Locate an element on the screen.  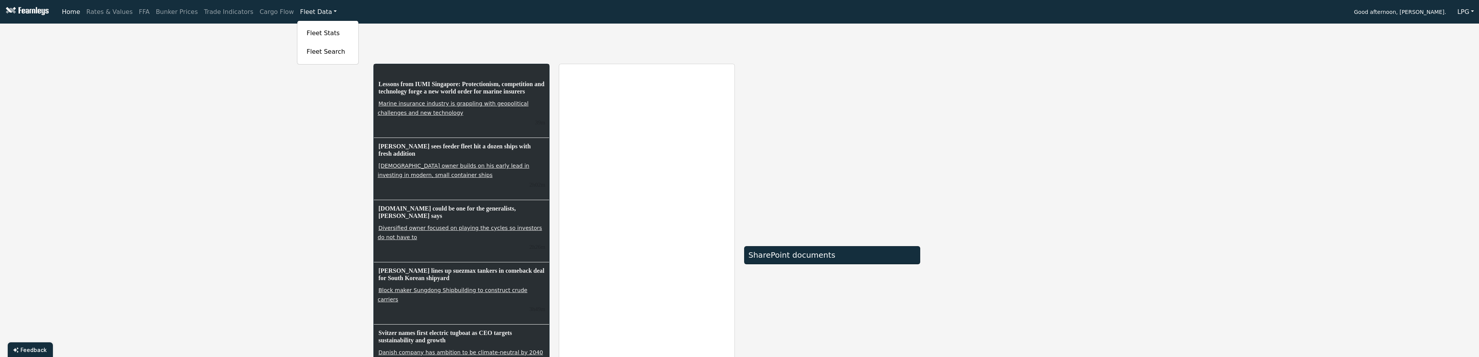
a: Fleet Search is located at coordinates (328, 52).